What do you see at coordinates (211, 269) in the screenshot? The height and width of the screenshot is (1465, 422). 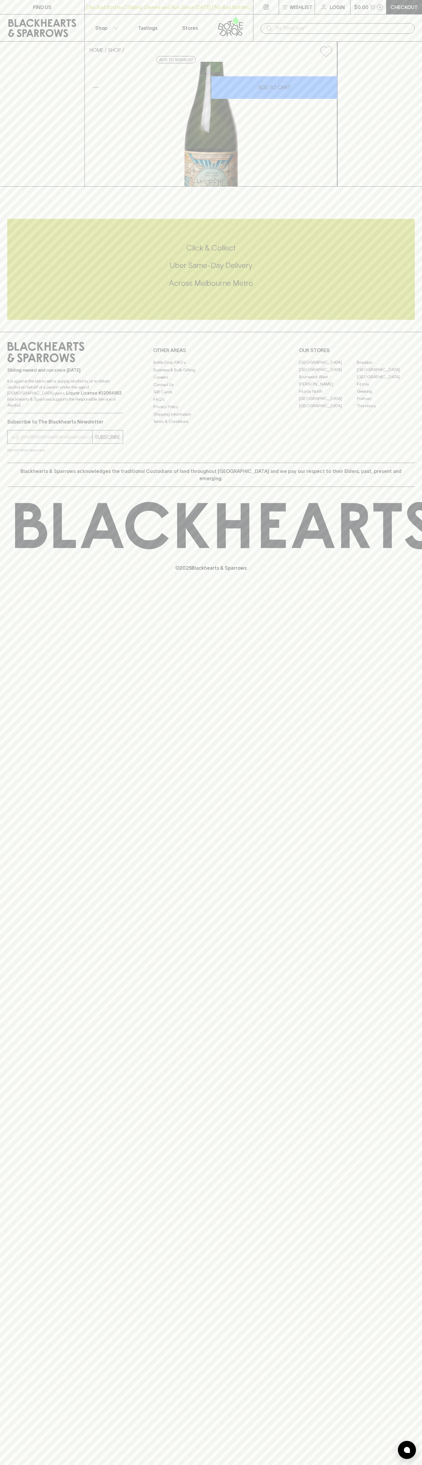 I see `div: Call to action block` at bounding box center [211, 269].